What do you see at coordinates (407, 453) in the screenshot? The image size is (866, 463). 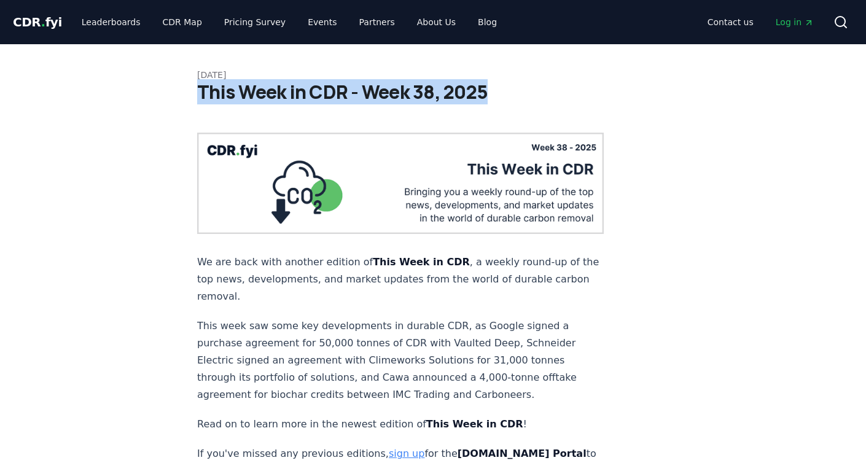 I see `a: sign up` at bounding box center [407, 453].